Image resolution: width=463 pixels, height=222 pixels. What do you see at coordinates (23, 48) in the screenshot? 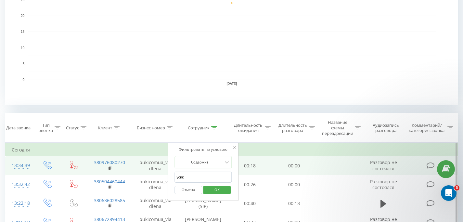
I see `text: 10` at bounding box center [23, 48].